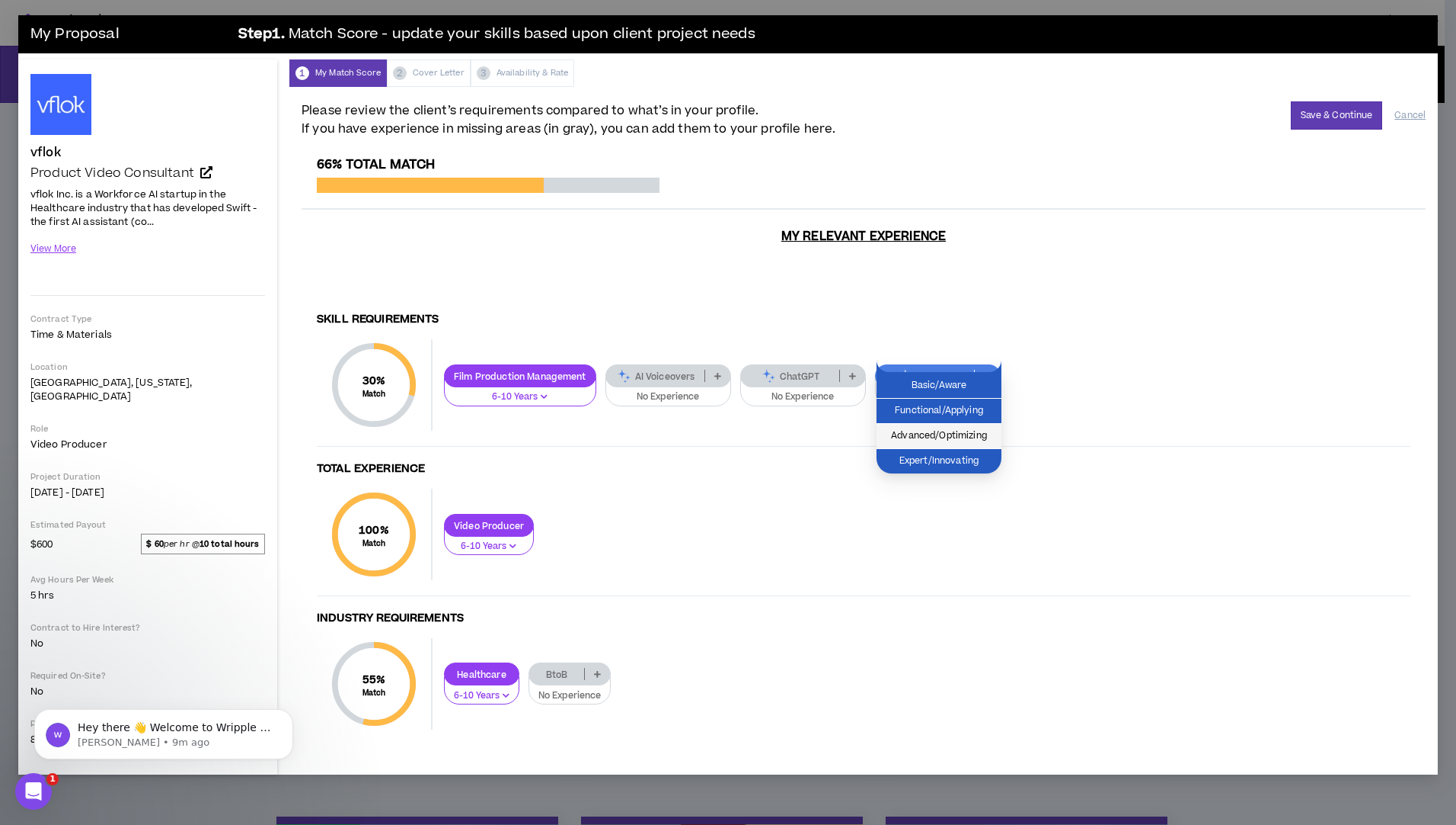 The height and width of the screenshot is (825, 1456). I want to click on p: Project Duration, so click(148, 476).